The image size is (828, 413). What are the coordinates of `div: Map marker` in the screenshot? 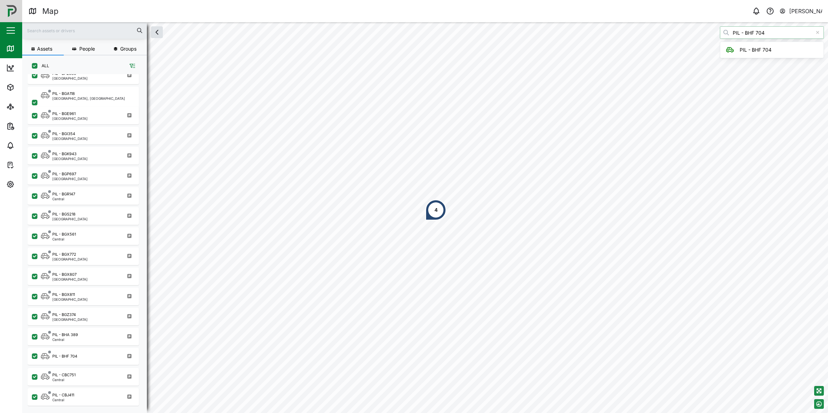 It's located at (436, 210).